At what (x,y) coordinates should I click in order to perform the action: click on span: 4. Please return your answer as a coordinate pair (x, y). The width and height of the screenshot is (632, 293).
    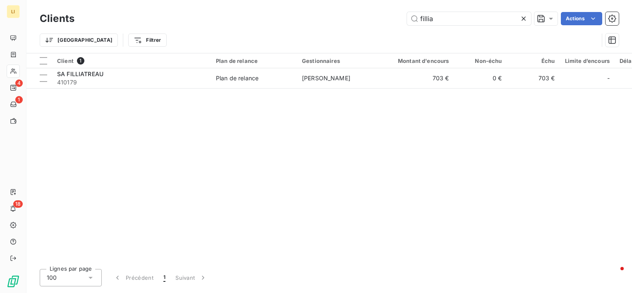
    Looking at the image, I should click on (19, 83).